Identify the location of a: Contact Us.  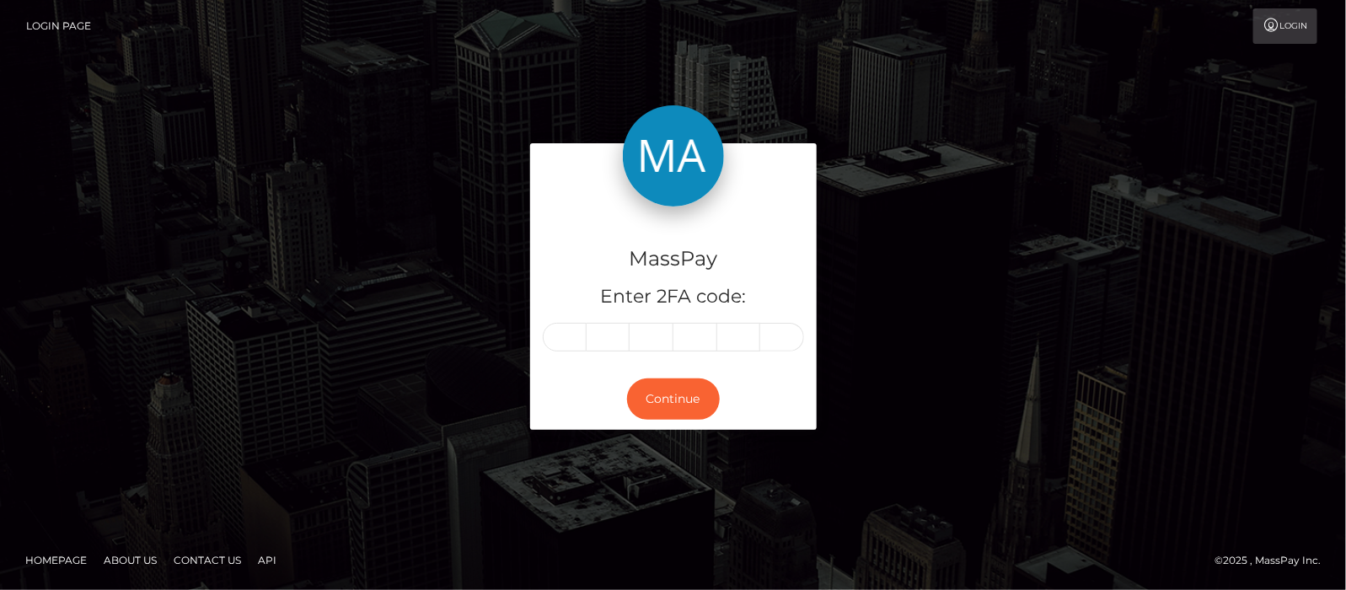
(207, 560).